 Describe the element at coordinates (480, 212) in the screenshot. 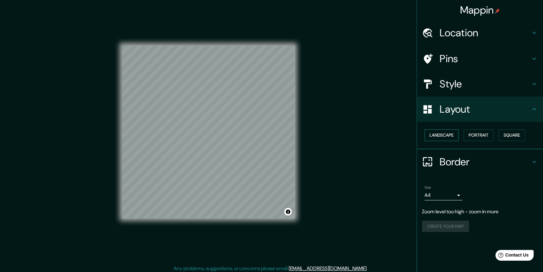

I see `p: Zoom level too high - zoom in more` at that location.